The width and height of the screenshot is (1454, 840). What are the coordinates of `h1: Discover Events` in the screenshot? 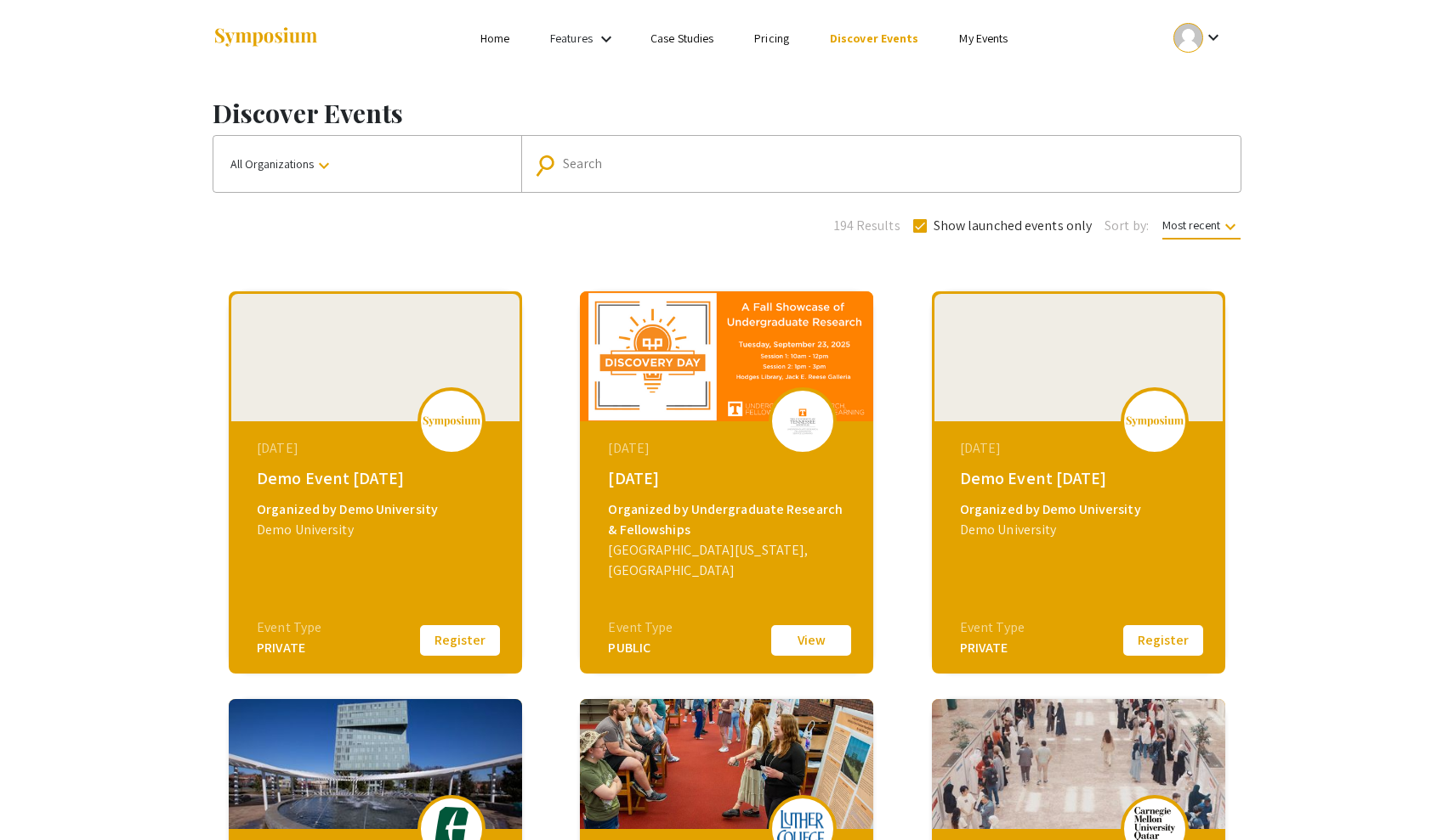 It's located at (727, 113).